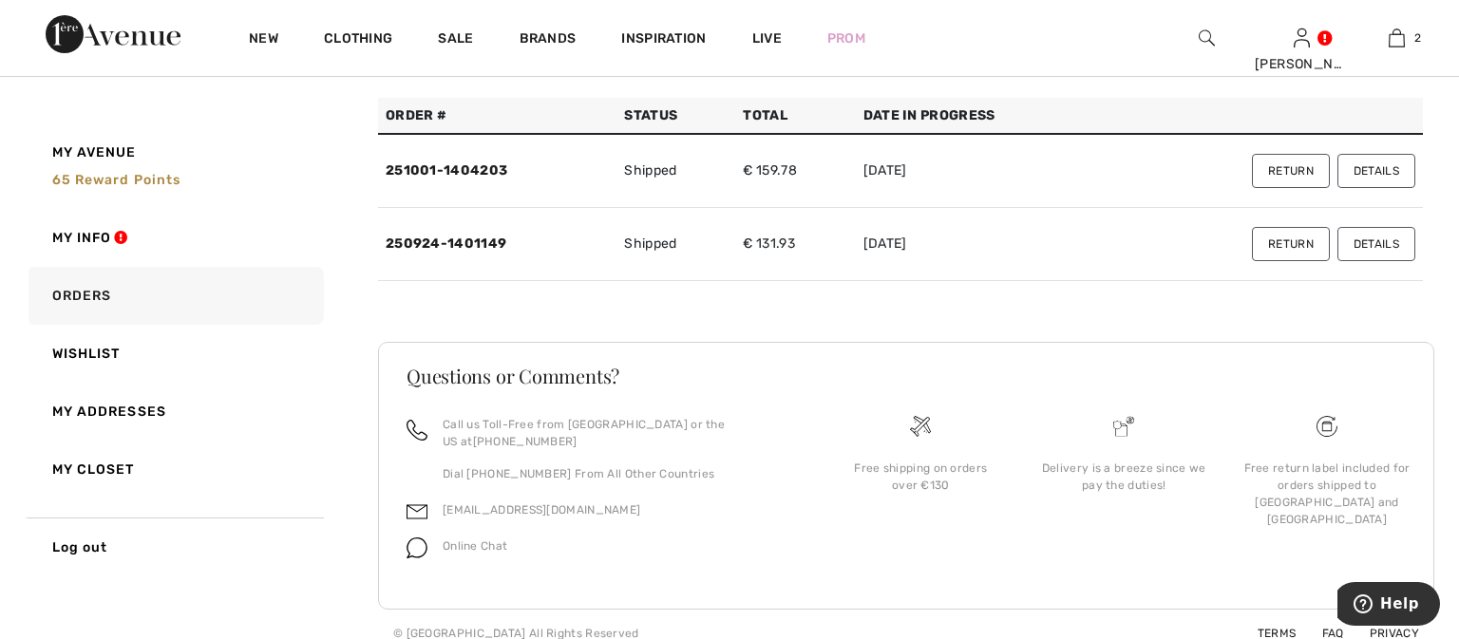  Describe the element at coordinates (906, 376) in the screenshot. I see `h3: Questions or Comments?` at that location.